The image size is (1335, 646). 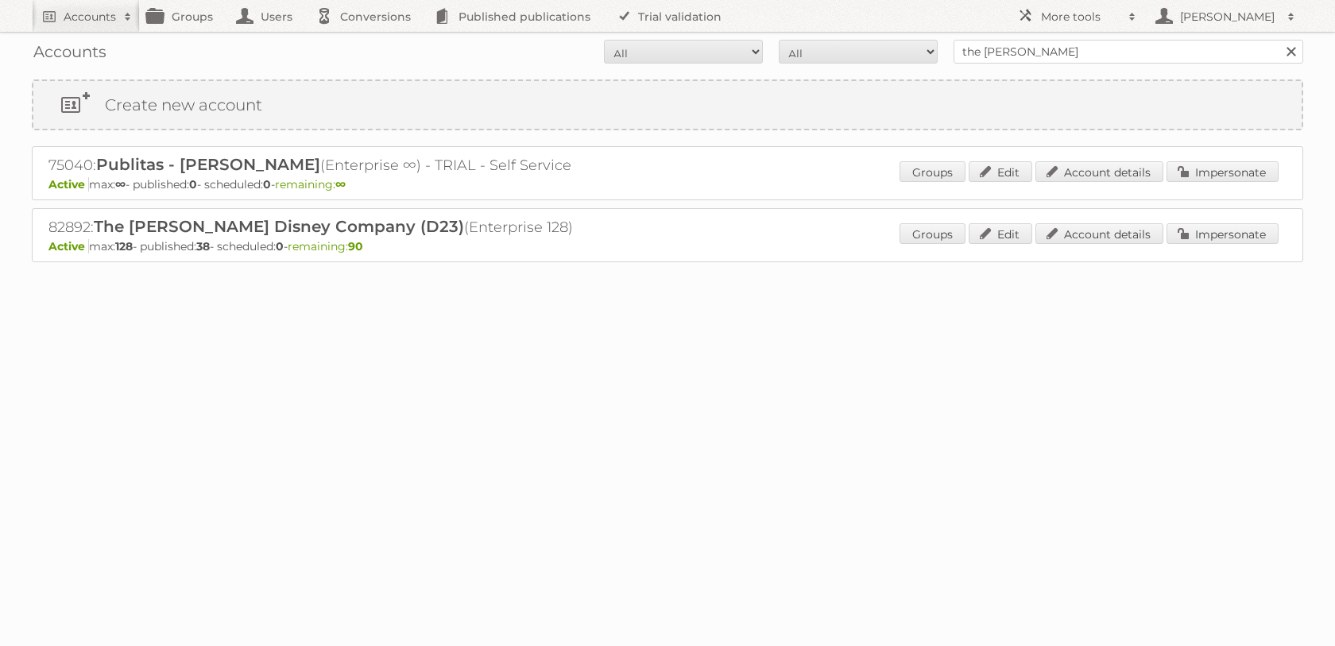 I want to click on a: Create new account, so click(x=667, y=105).